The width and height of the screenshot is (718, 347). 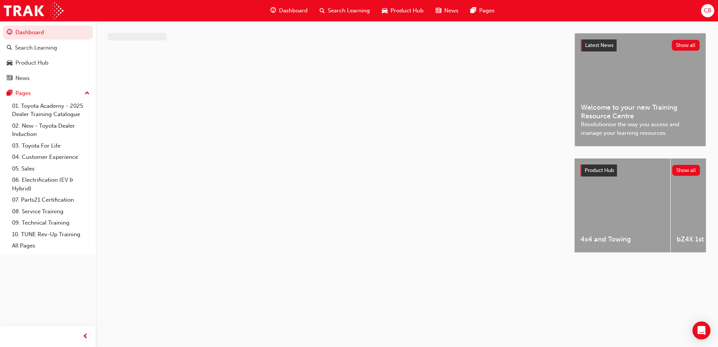 What do you see at coordinates (85, 336) in the screenshot?
I see `span: prev-icon` at bounding box center [85, 336].